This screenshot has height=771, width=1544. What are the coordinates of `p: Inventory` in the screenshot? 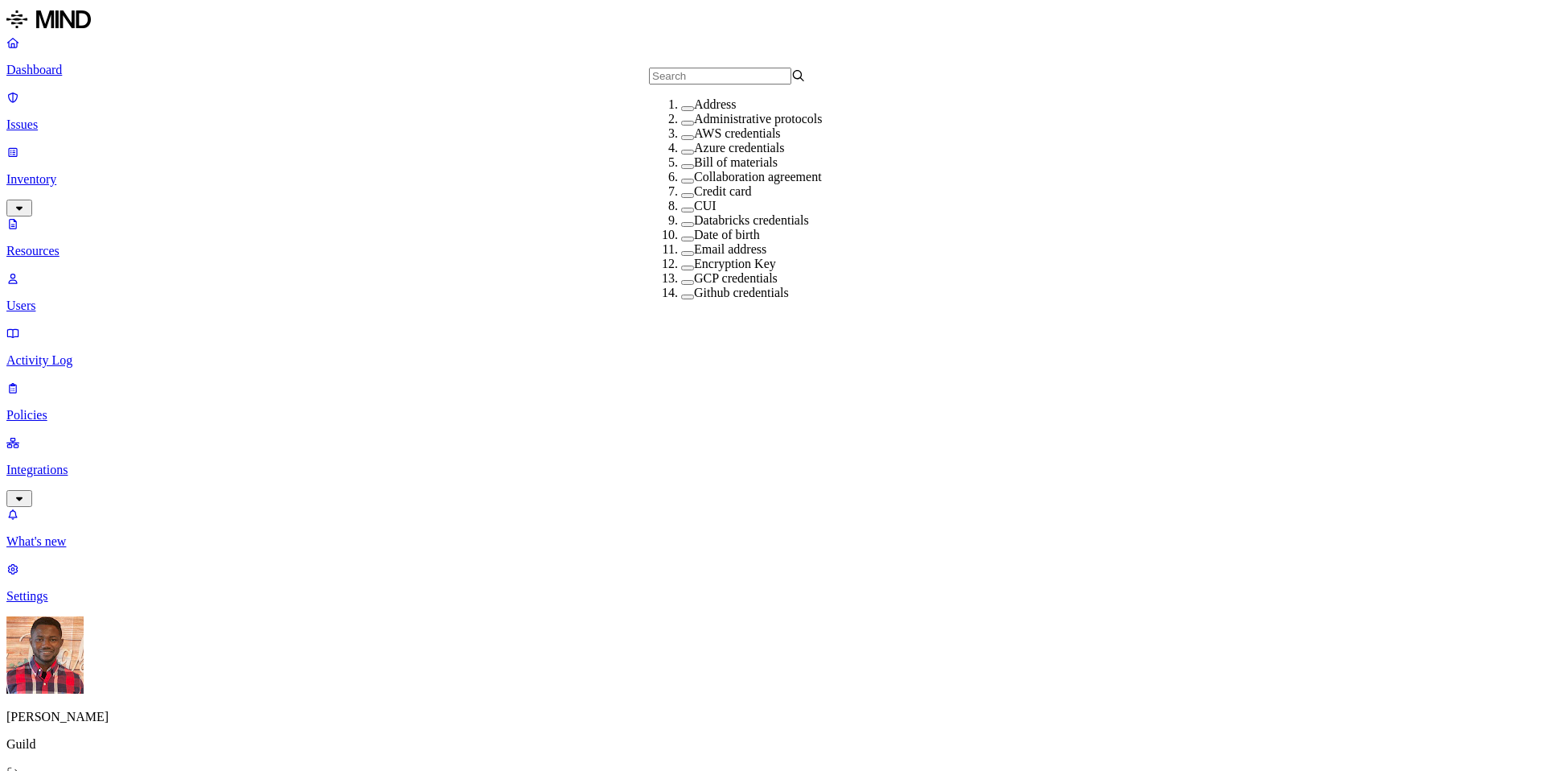 It's located at (772, 179).